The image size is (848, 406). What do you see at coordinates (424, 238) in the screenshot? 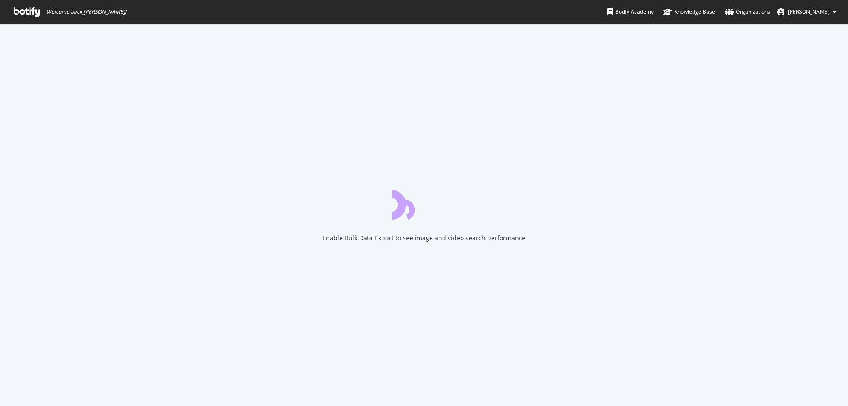
I see `div: Enable Bulk Data Export to see image and video search performance` at bounding box center [424, 238].